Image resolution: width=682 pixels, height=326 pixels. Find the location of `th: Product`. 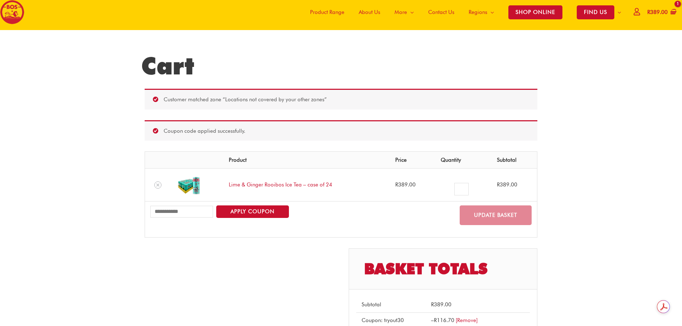

th: Product is located at coordinates (306, 160).